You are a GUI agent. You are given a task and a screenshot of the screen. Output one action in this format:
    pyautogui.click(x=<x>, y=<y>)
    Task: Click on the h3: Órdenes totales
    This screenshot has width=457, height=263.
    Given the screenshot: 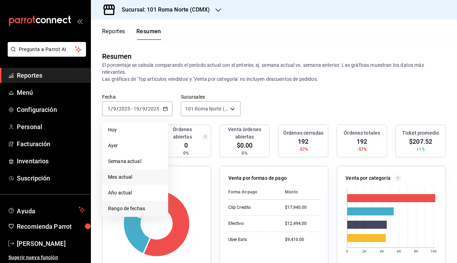 What is the action you would take?
    pyautogui.click(x=362, y=133)
    